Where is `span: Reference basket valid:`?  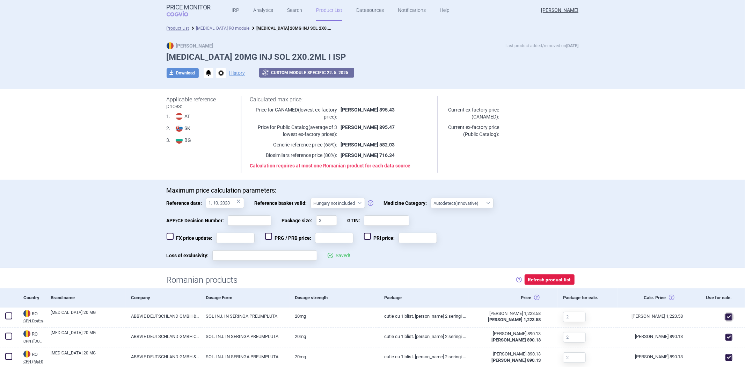 span: Reference basket valid: is located at coordinates (283, 203).